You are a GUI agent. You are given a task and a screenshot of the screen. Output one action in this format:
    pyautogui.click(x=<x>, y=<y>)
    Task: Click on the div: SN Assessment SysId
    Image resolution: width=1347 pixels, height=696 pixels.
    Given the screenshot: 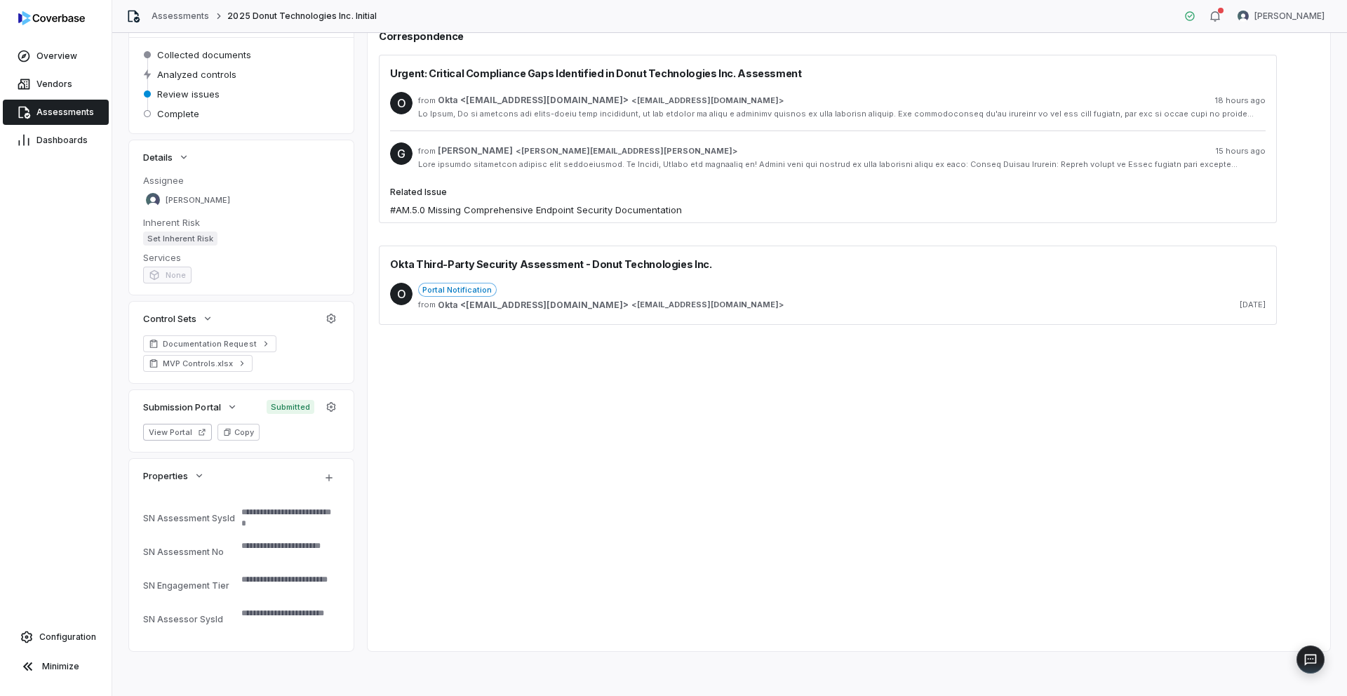 What is the action you would take?
    pyautogui.click(x=189, y=518)
    